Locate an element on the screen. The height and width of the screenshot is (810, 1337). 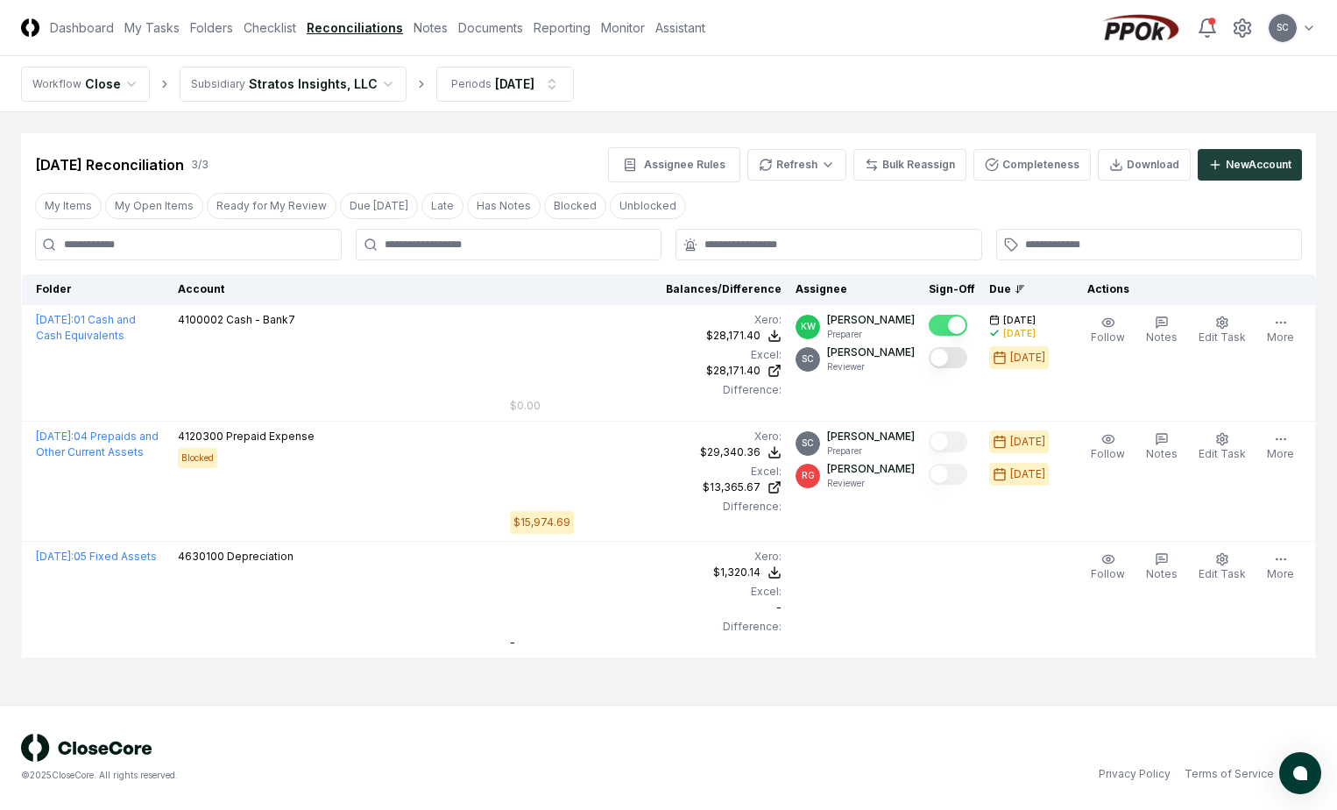
button: $28,171.40 is located at coordinates (744, 336).